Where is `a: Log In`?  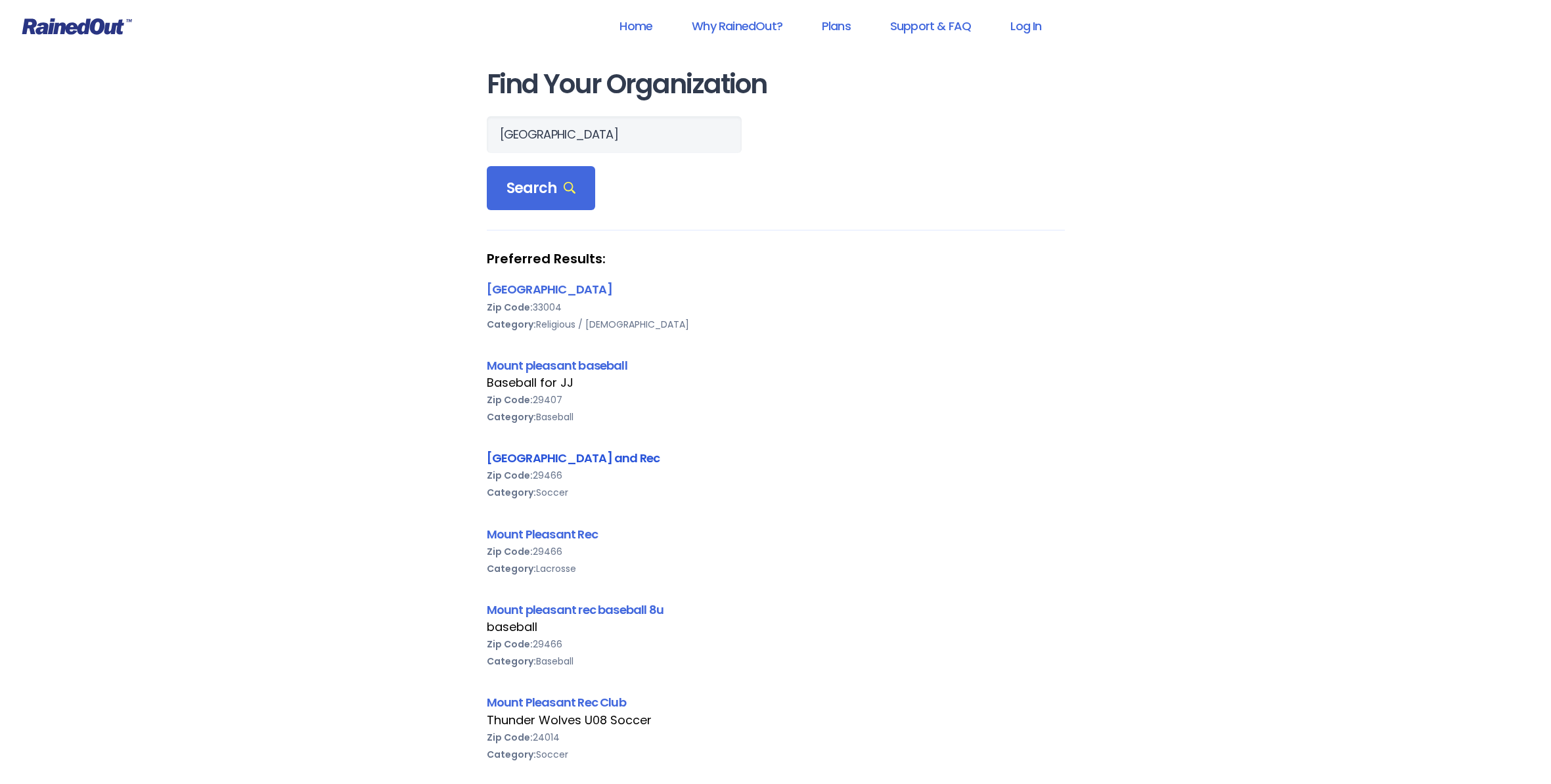
a: Log In is located at coordinates (1026, 26).